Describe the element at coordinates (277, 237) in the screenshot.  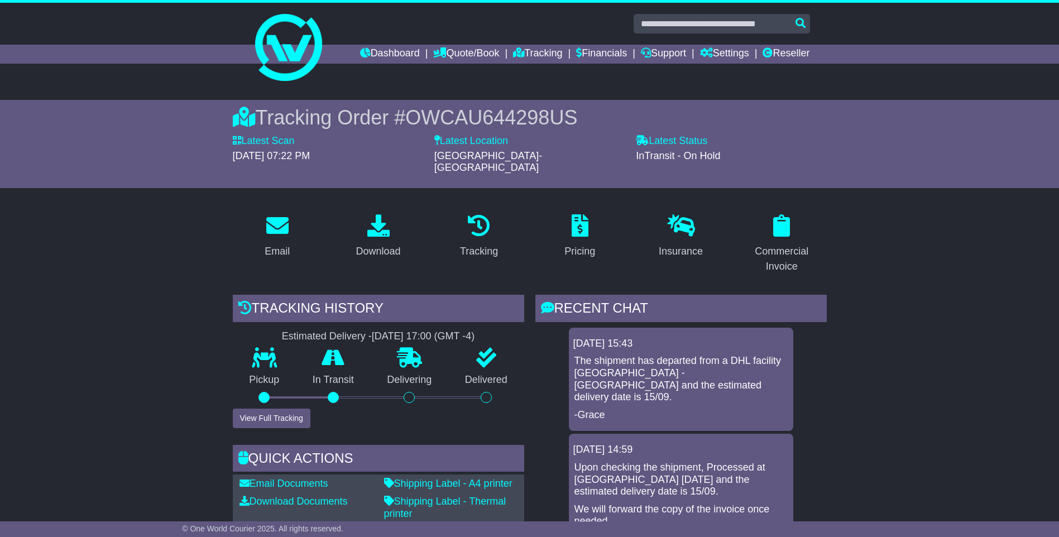
I see `a: Email` at that location.